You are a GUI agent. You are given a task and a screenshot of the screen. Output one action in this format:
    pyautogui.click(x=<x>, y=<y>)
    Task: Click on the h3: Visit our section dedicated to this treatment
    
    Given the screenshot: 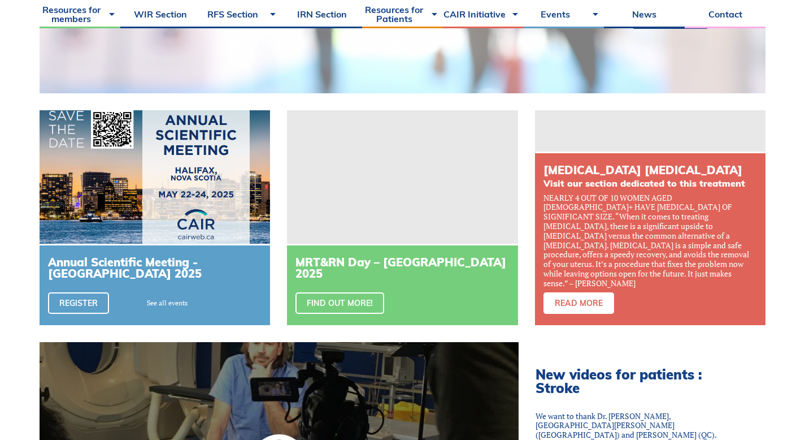 What is the action you would take?
    pyautogui.click(x=650, y=183)
    